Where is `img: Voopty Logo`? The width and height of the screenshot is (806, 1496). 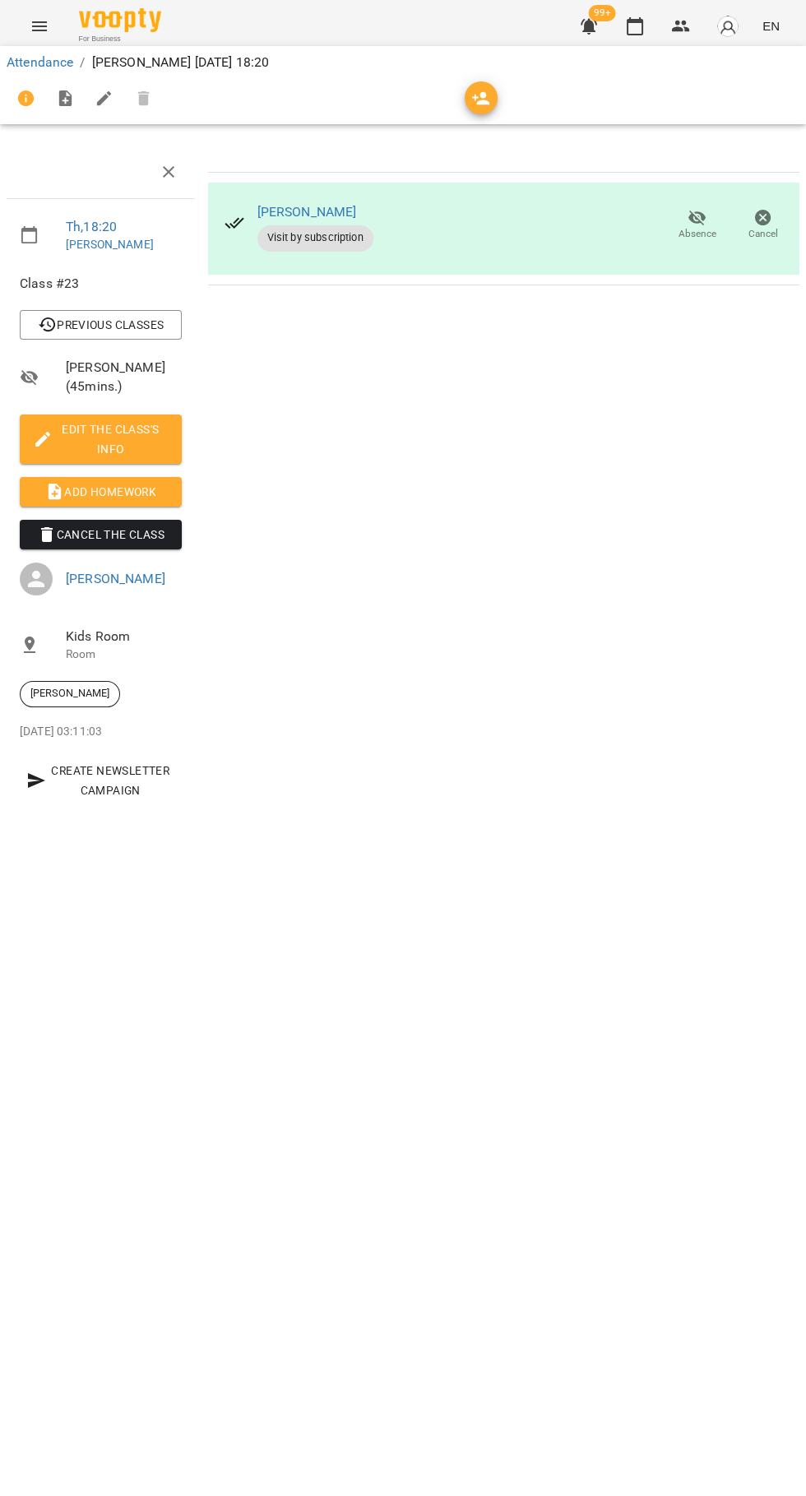 img: Voopty Logo is located at coordinates (120, 20).